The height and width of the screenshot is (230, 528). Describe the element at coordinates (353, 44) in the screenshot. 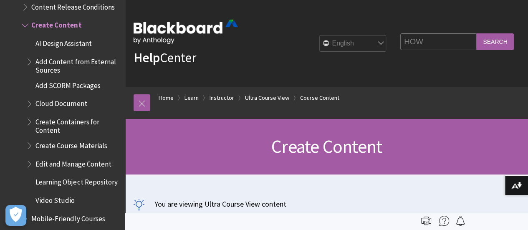

I see `select: Site Language Selector` at that location.